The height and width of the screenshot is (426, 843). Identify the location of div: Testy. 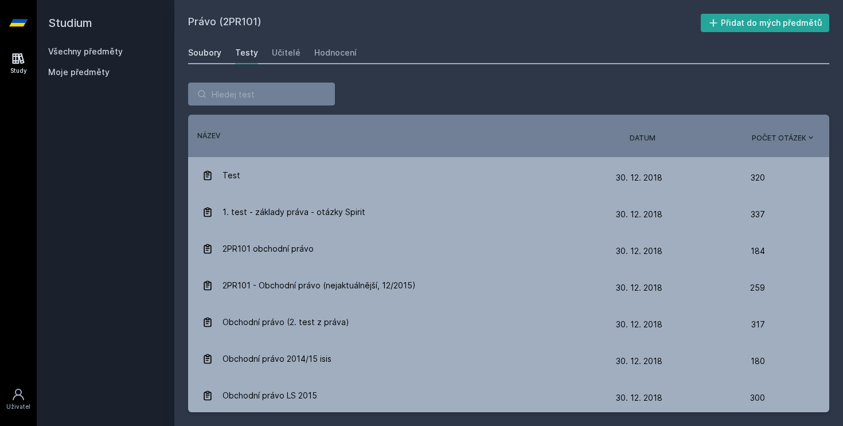
(247, 53).